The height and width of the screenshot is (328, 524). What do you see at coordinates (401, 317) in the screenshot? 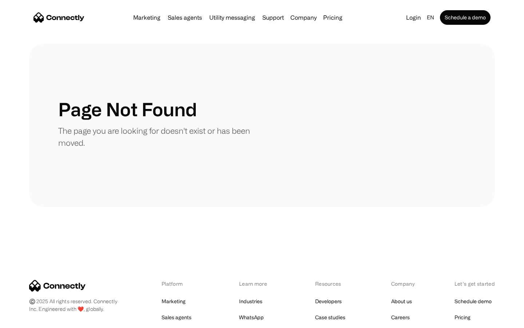
I see `a: Careers` at bounding box center [401, 317].